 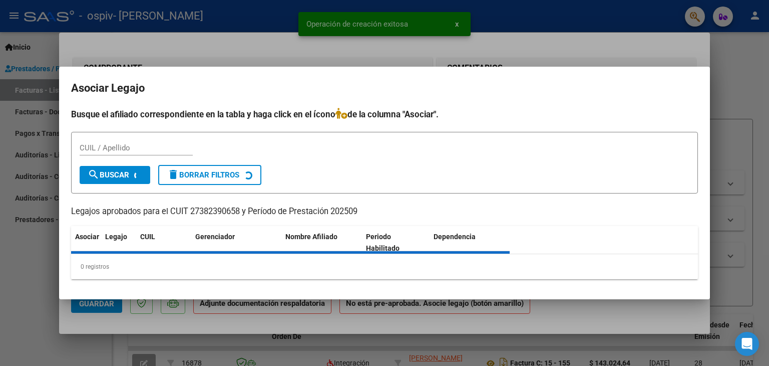 What do you see at coordinates (115, 175) in the screenshot?
I see `button: Buscar` at bounding box center [115, 175].